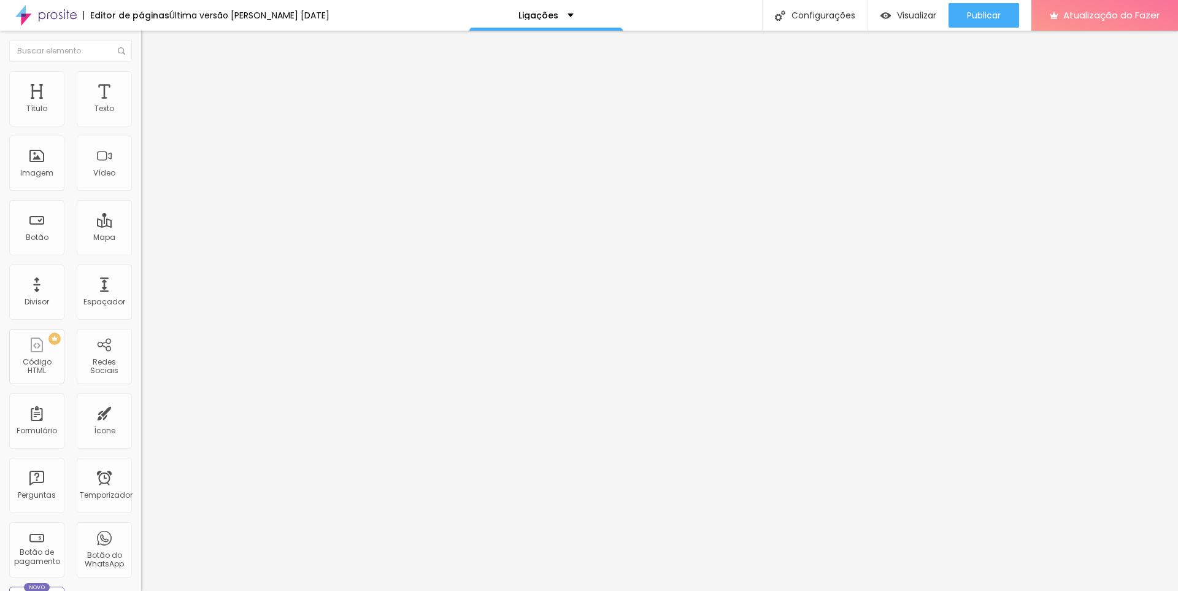 The image size is (1178, 591). What do you see at coordinates (823, 15) in the screenshot?
I see `font: Configurações` at bounding box center [823, 15].